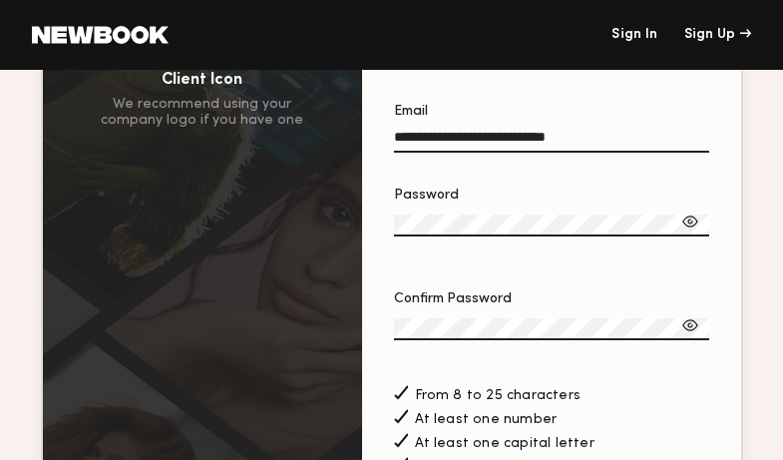 The height and width of the screenshot is (460, 783). I want to click on div: Password, so click(552, 196).